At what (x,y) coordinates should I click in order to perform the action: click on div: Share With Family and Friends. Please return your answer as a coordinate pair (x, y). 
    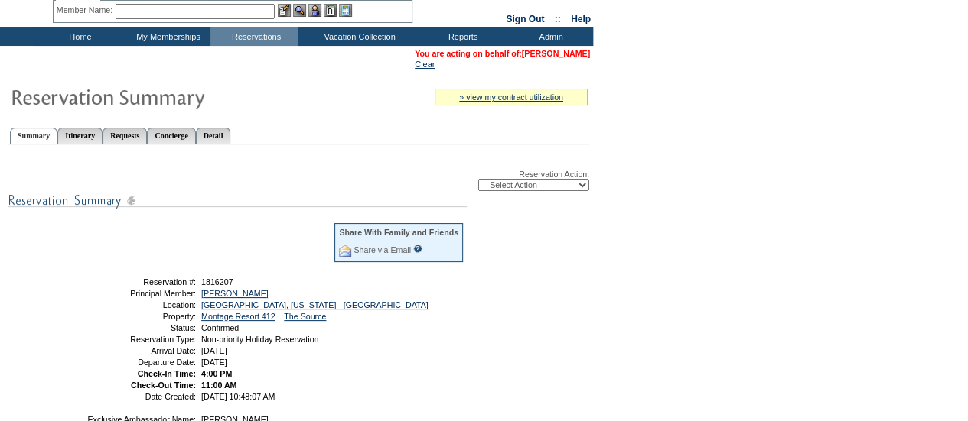
    Looking at the image, I should click on (399, 233).